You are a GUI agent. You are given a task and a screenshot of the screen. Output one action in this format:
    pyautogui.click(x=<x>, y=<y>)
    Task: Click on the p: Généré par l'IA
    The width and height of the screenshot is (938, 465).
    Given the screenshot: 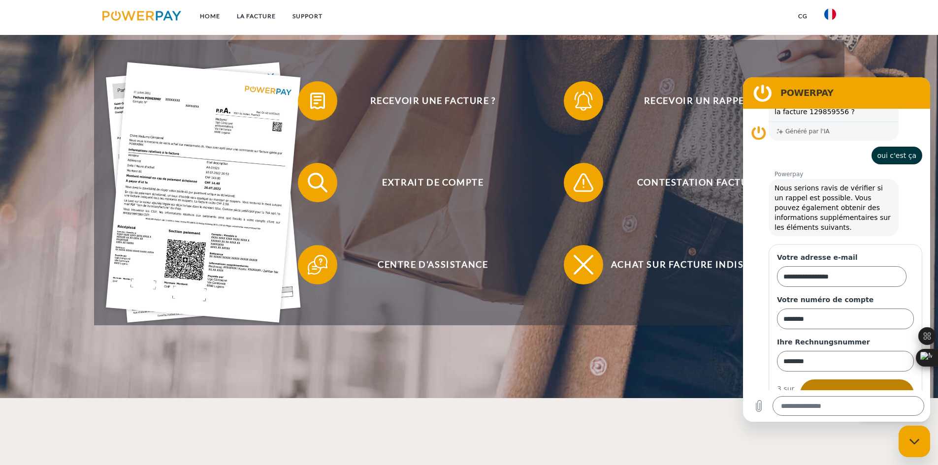 What is the action you would take?
    pyautogui.click(x=64, y=54)
    